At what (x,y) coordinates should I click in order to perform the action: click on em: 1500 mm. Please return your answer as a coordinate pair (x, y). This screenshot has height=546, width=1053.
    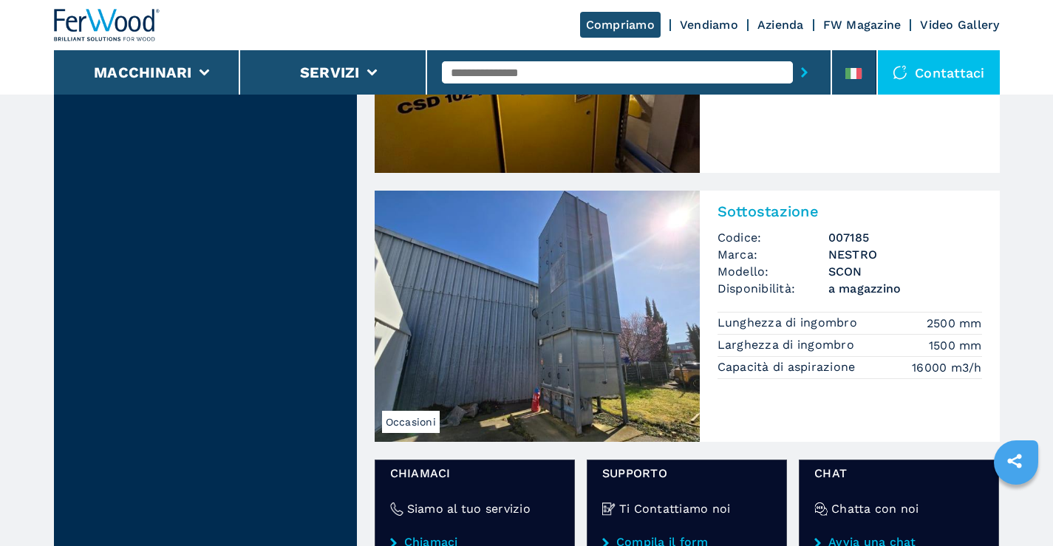
    Looking at the image, I should click on (955, 345).